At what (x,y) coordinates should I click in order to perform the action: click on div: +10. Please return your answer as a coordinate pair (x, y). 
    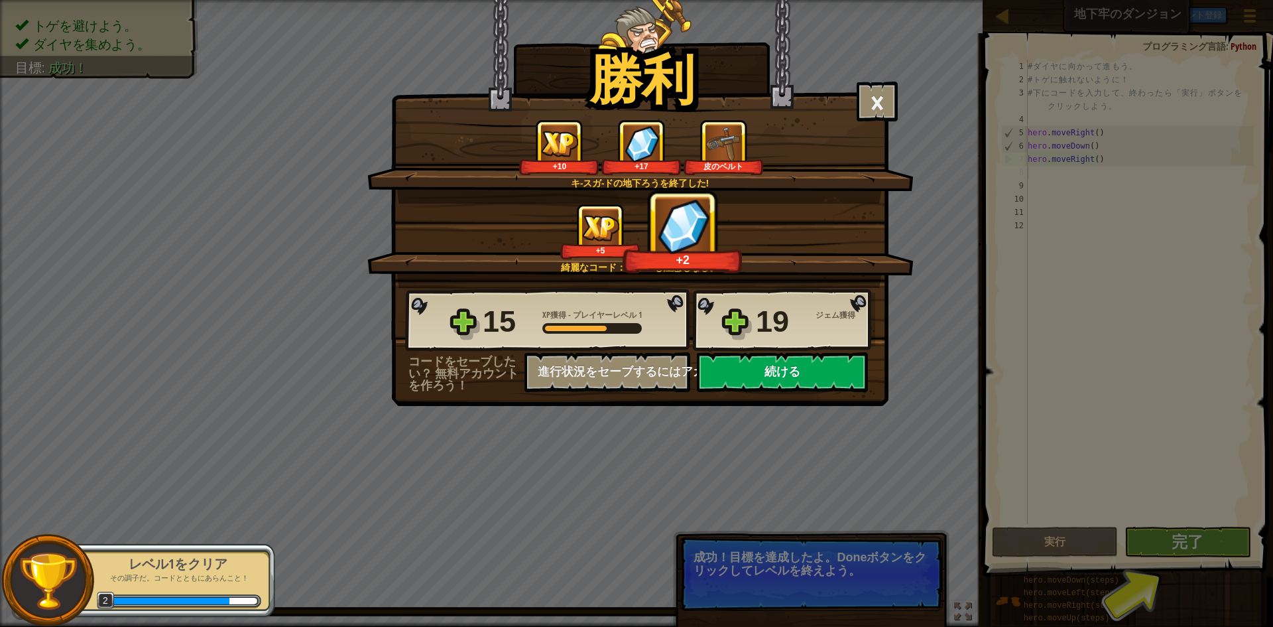
    Looking at the image, I should click on (559, 166).